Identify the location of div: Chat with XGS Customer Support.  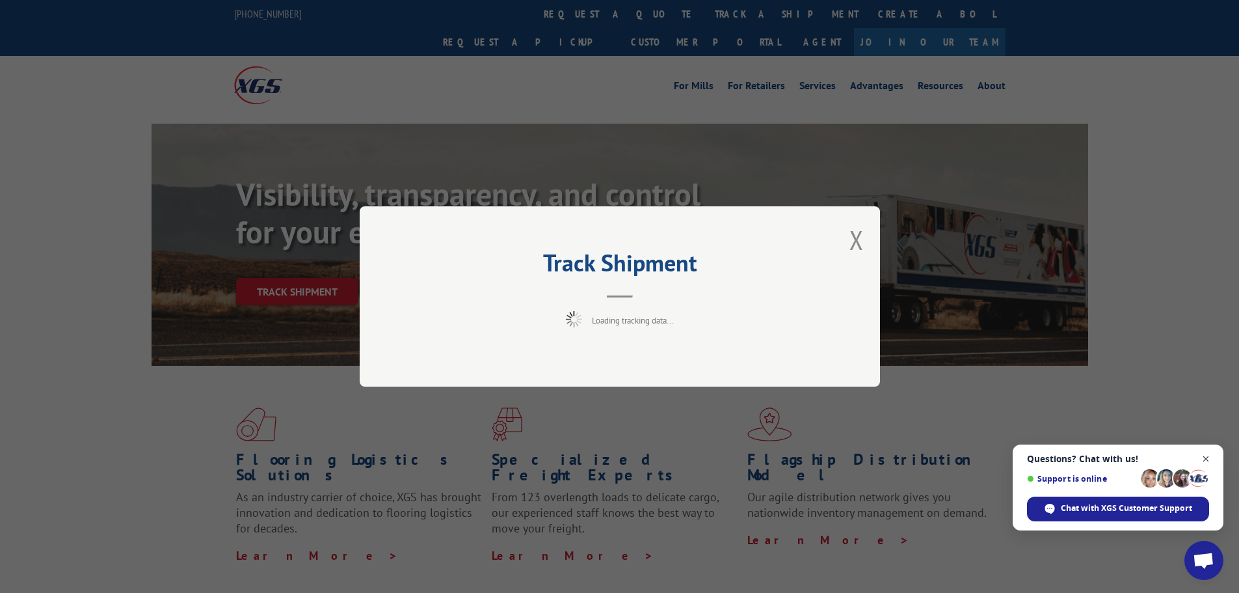
(1118, 509).